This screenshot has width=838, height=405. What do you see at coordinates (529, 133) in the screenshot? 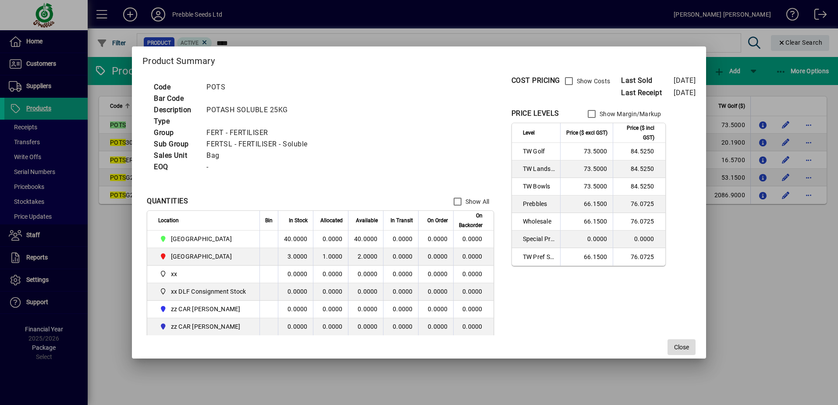
I see `span: Level` at bounding box center [529, 133].